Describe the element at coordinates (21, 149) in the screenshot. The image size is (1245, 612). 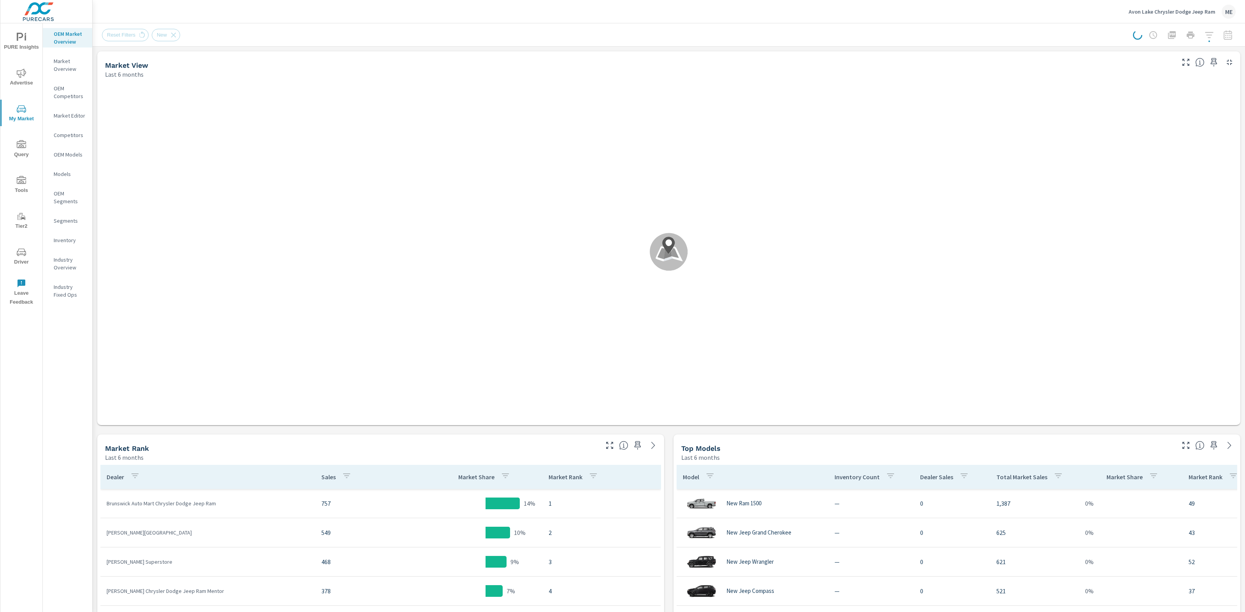
I see `span: Query` at that location.